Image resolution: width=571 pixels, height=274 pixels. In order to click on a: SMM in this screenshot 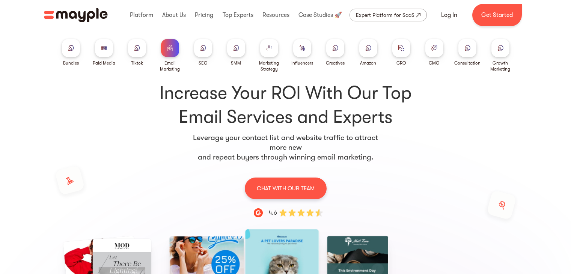, I will do `click(236, 53)`.